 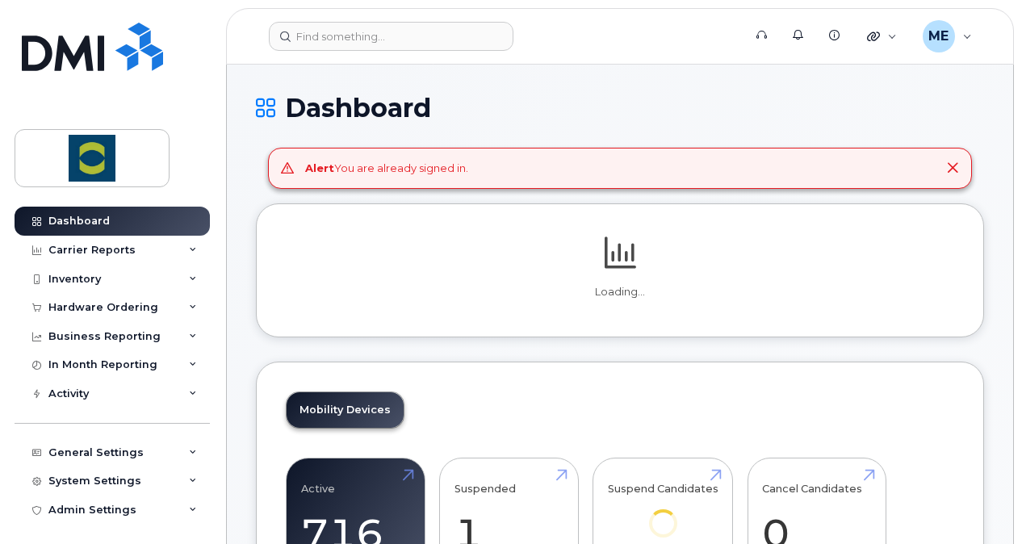 I want to click on strong: Alert, so click(x=320, y=168).